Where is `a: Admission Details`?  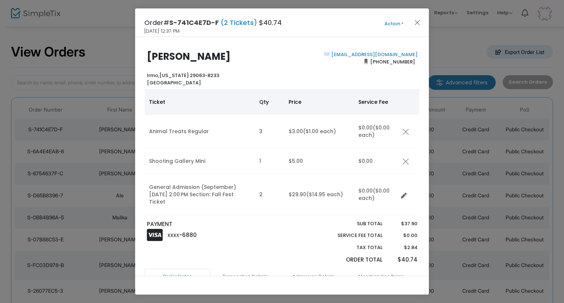 a: Admission Details is located at coordinates (313, 277).